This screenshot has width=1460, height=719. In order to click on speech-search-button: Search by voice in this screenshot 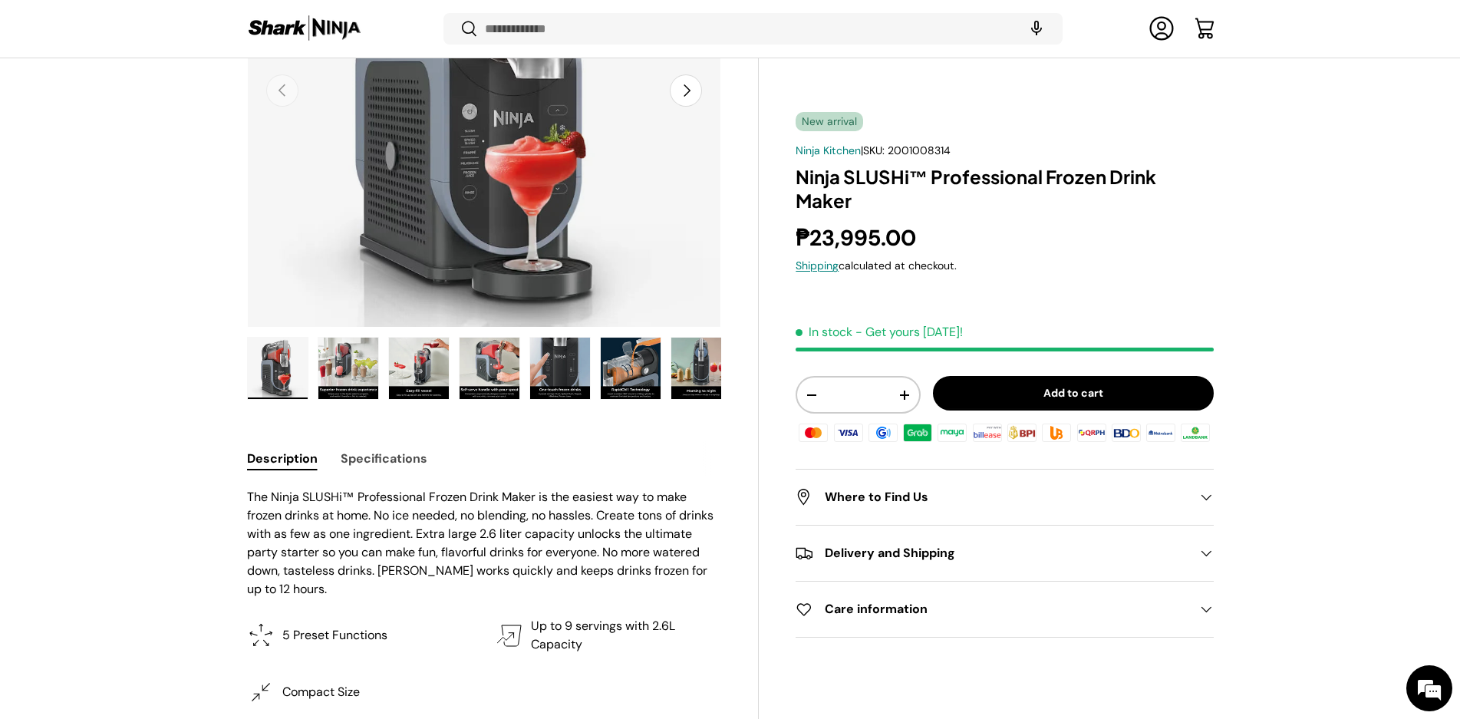, I will do `click(1036, 29)`.